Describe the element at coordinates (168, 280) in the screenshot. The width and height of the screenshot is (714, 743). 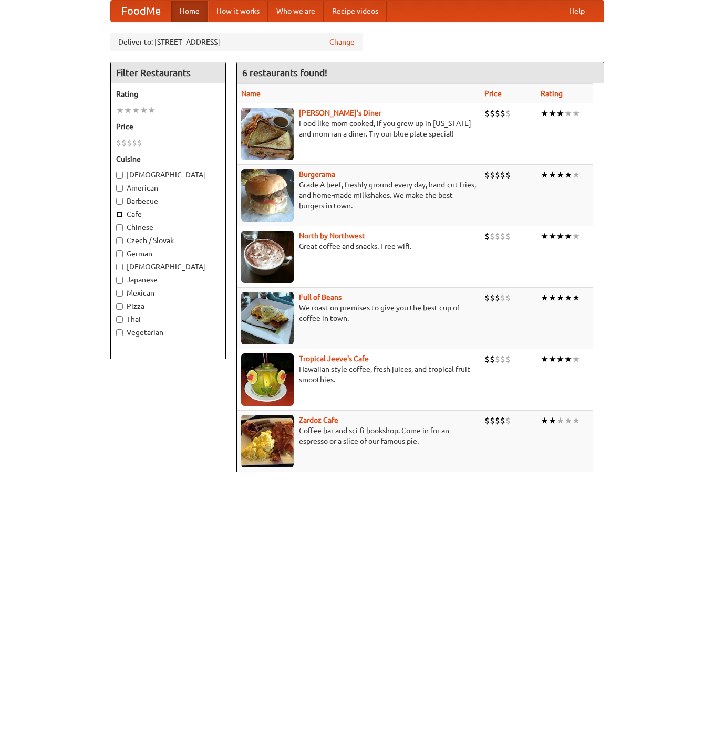
I see `label: Japanese` at that location.